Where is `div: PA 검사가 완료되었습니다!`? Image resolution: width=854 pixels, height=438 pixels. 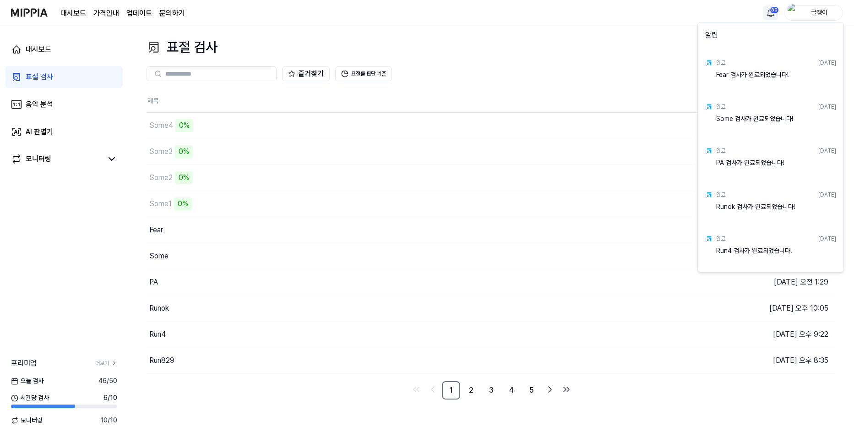
div: PA 검사가 완료되었습니다! is located at coordinates (776, 167).